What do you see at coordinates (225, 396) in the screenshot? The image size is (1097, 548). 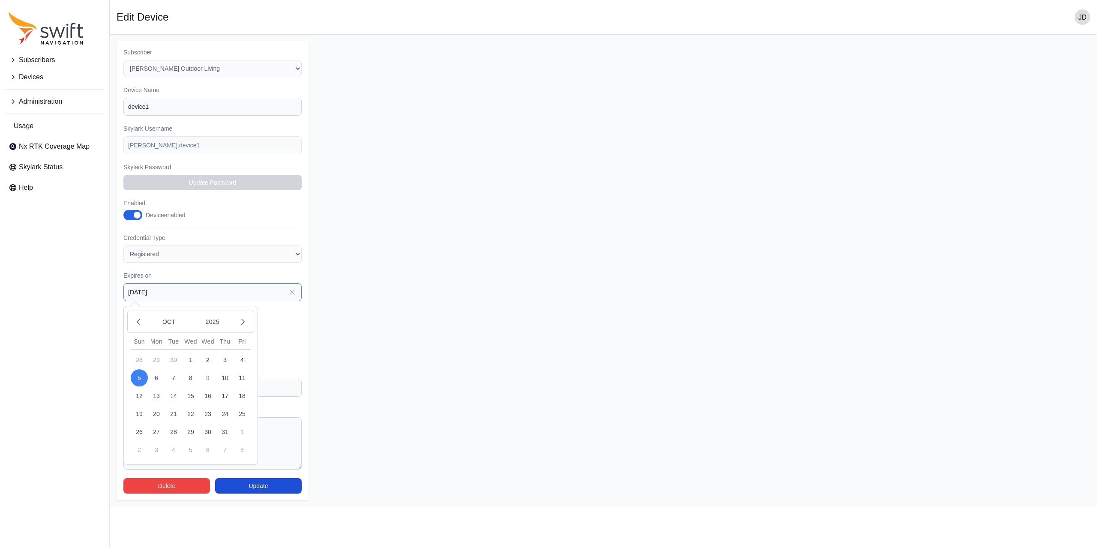 I see `button: 17` at bounding box center [225, 396].